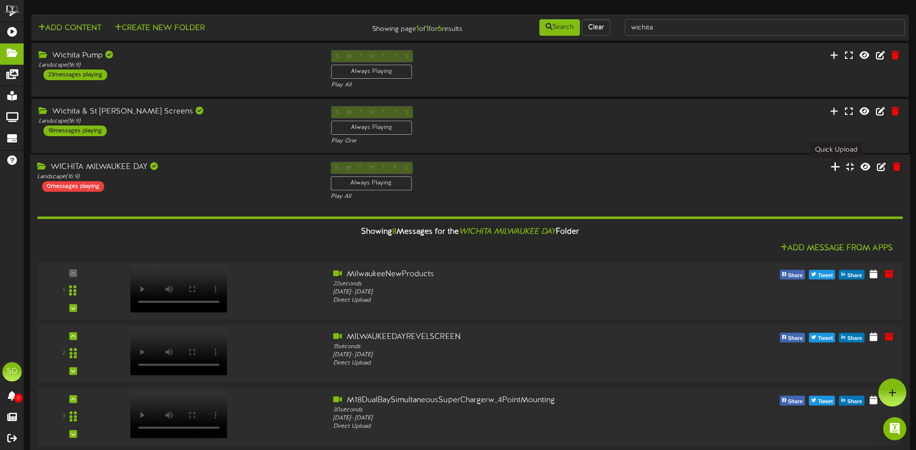 Image resolution: width=916 pixels, height=450 pixels. I want to click on div: 30 seconds, so click(506, 409).